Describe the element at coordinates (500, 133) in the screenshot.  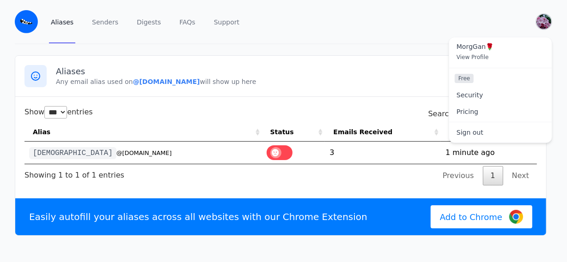
I see `a: Sign out` at that location.